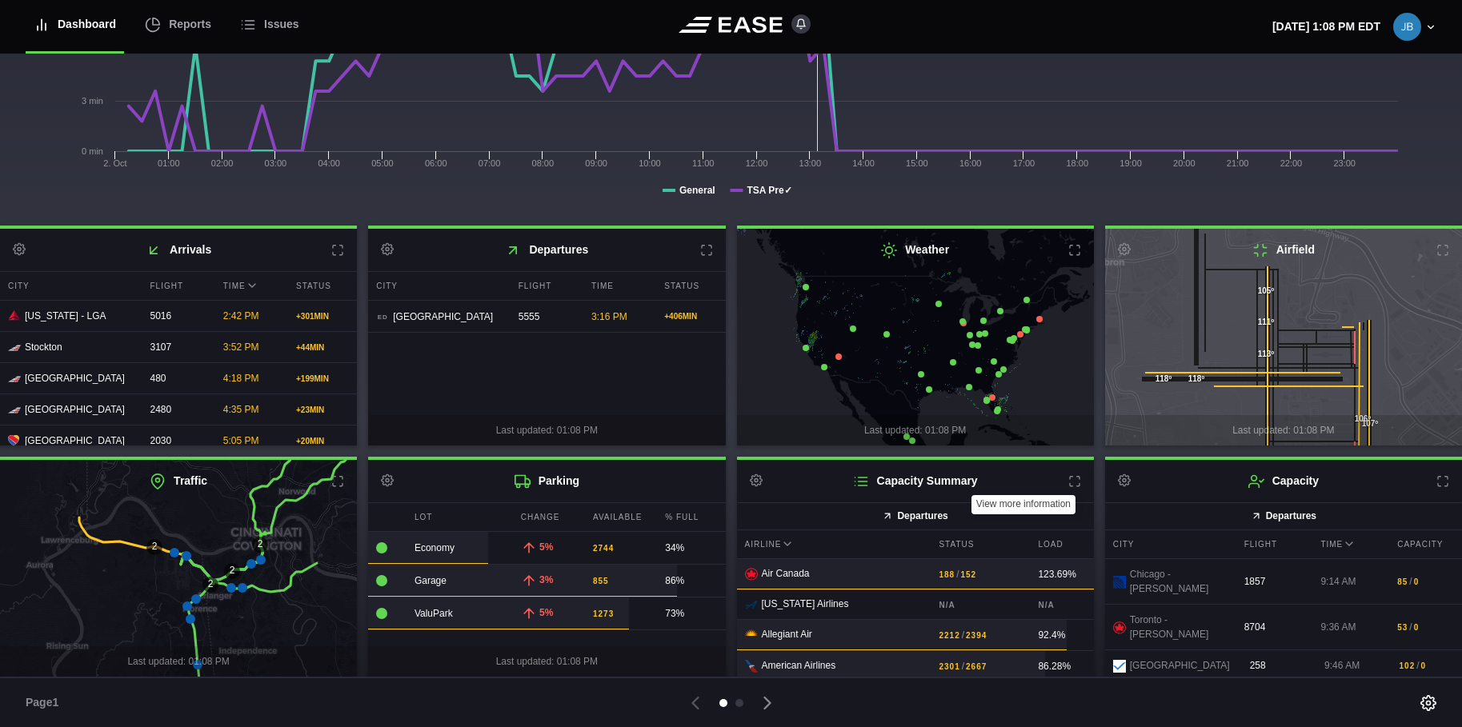  What do you see at coordinates (691, 614) in the screenshot?
I see `div: 73%` at bounding box center [691, 614].